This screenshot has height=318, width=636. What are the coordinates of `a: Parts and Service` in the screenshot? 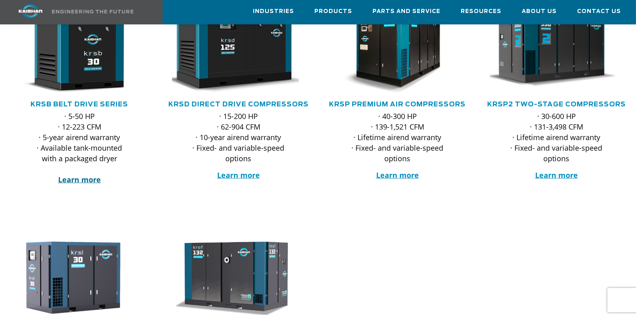 It's located at (406, 11).